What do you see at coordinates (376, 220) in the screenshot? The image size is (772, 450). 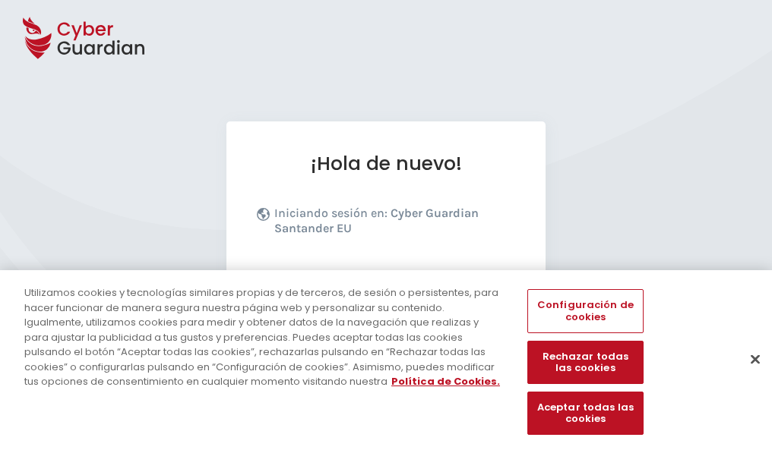 I see `b: Cyber Guardian Santander EU` at bounding box center [376, 220].